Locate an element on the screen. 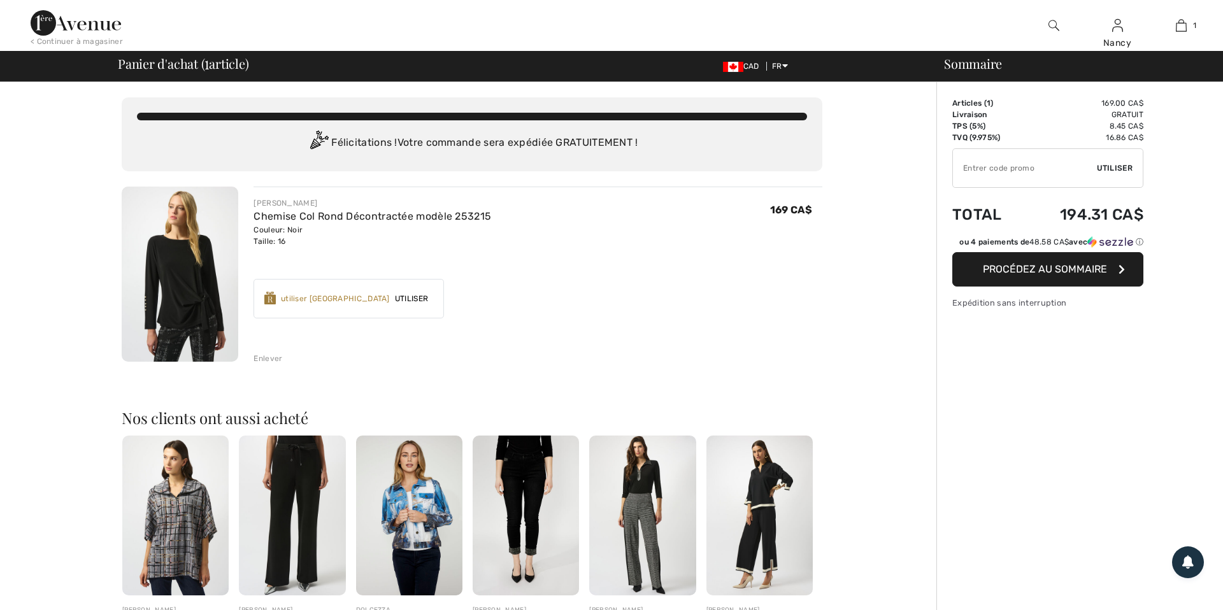 The image size is (1223, 610). img: Pantalon Évasé Taille Moyenne à Carreaux modèle 253155 is located at coordinates (642, 515).